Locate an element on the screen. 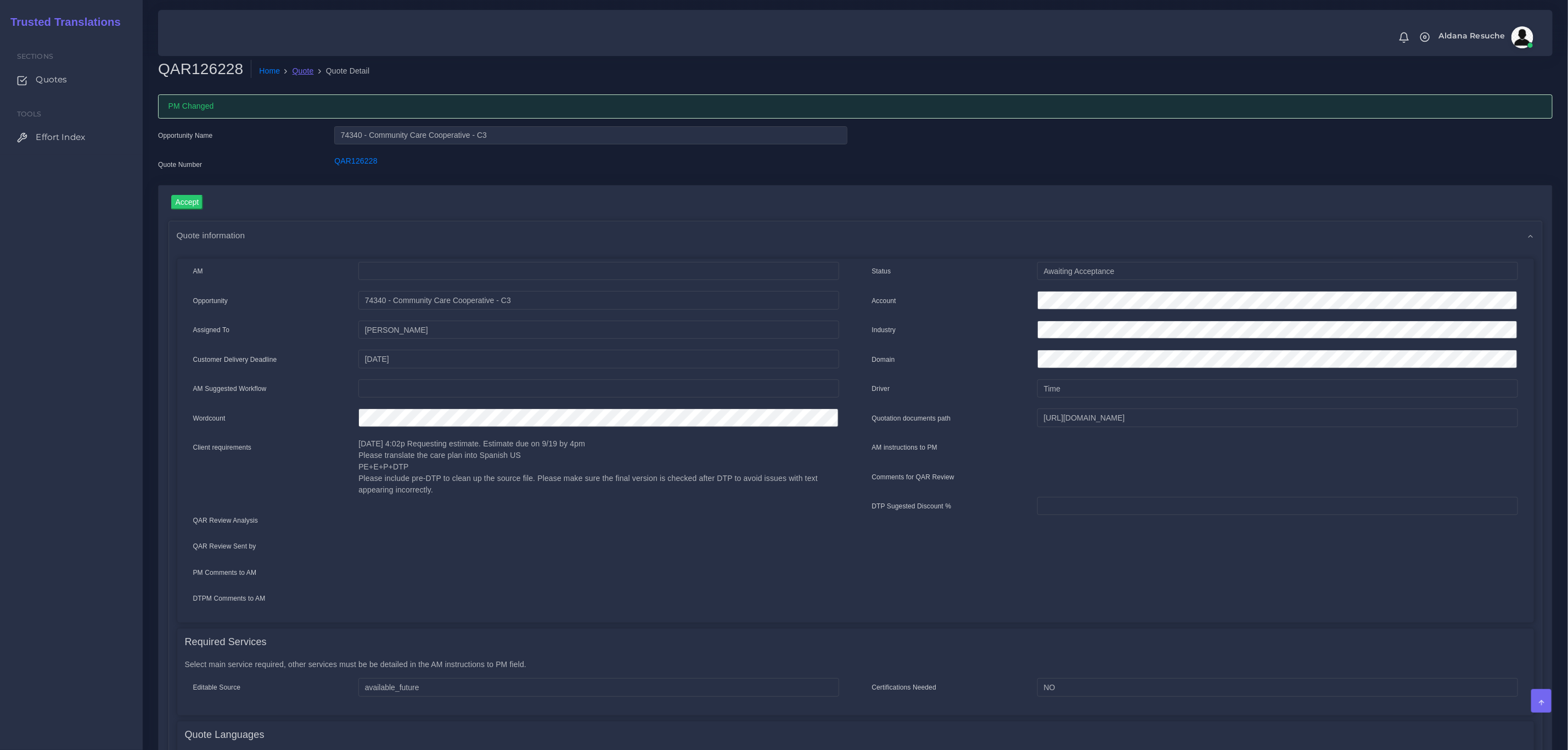  a: Trusted Translations is located at coordinates (61, 22).